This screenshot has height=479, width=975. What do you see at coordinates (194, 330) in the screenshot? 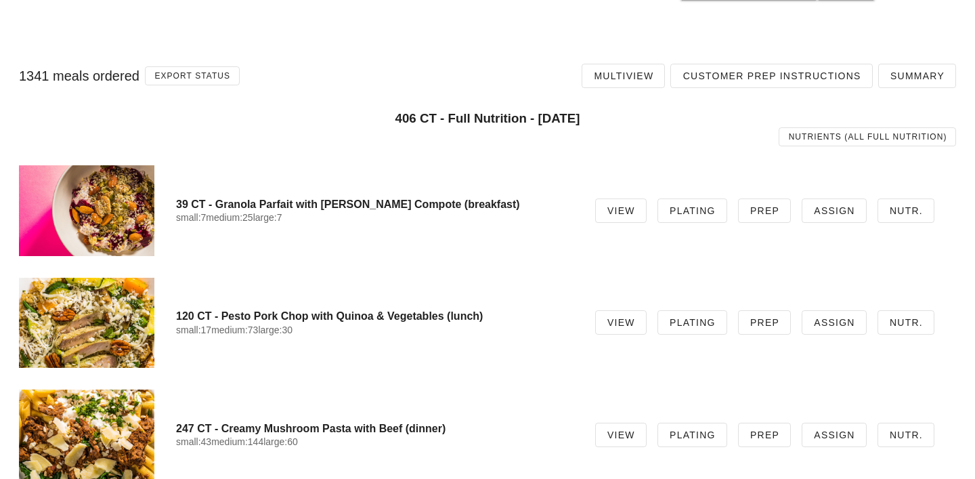
I see `span: small:17` at bounding box center [194, 330].